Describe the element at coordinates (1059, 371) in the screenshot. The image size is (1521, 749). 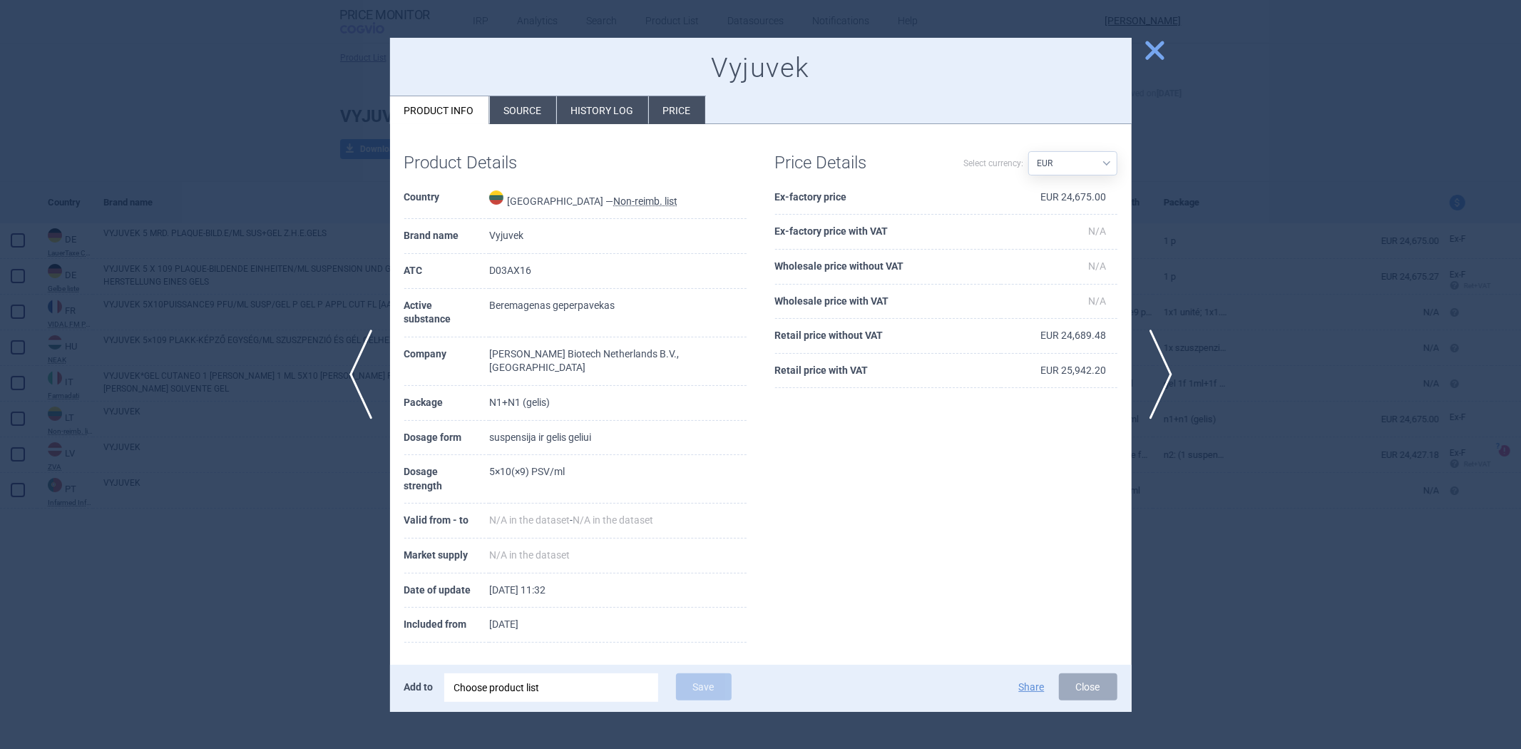
I see `td: EUR 25,942.20` at that location.